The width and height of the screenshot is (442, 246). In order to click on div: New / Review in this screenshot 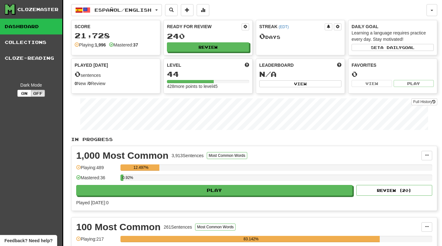, I will do `click(116, 83)`.